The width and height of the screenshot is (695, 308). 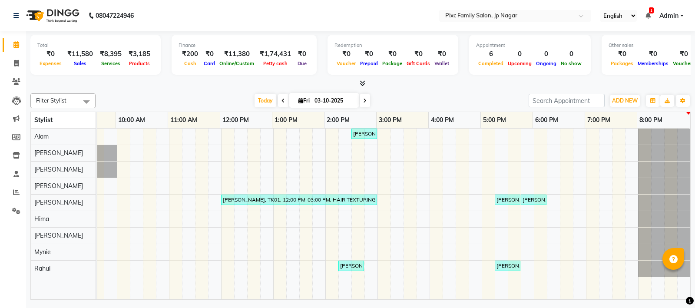 I want to click on span: Online/Custom, so click(x=237, y=63).